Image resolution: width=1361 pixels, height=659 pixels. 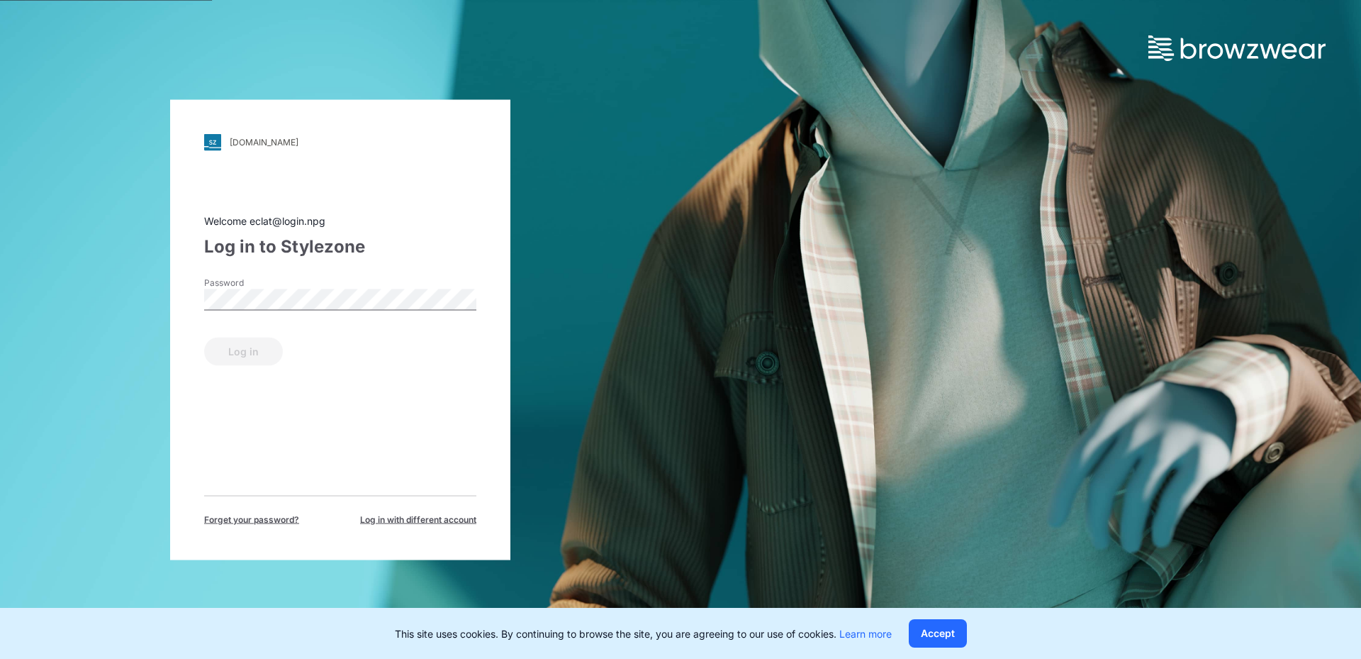 I want to click on div: Welcome eclat@login.npg, so click(x=340, y=220).